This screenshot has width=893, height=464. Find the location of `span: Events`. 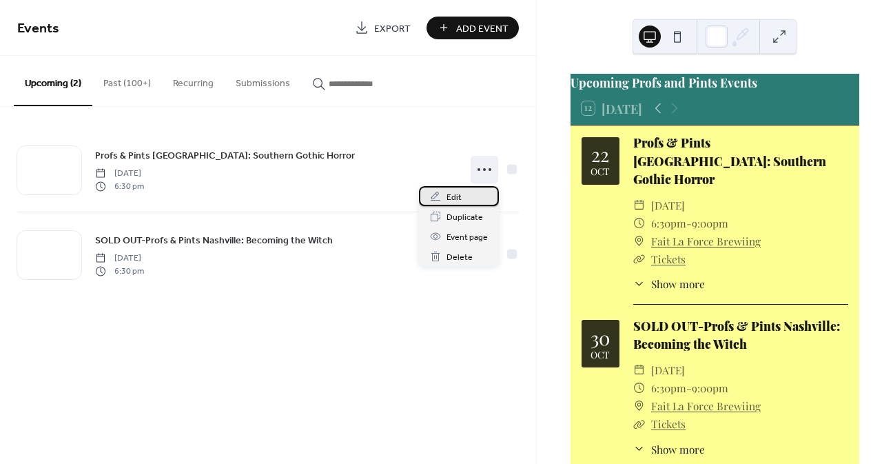

span: Events is located at coordinates (38, 28).